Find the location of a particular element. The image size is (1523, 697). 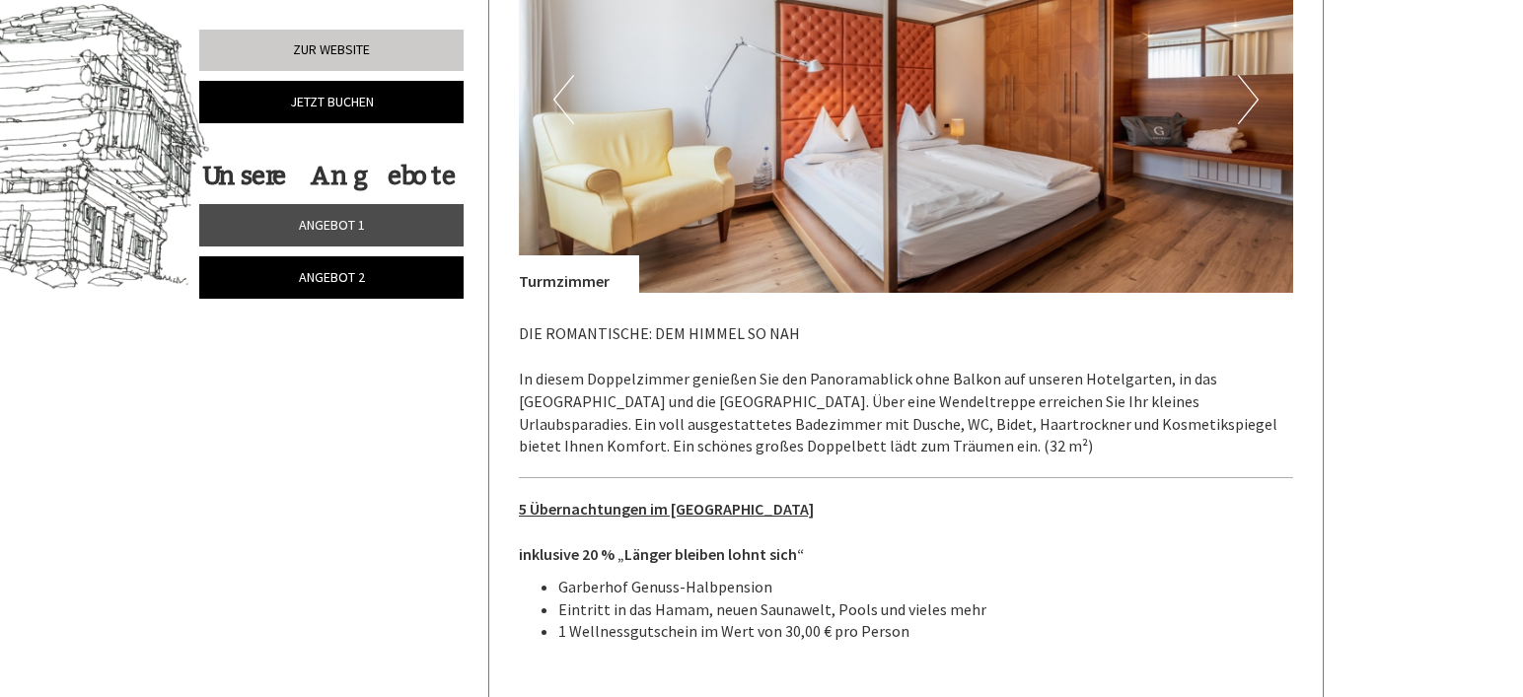

div: Turmzimmer is located at coordinates (579, 274).